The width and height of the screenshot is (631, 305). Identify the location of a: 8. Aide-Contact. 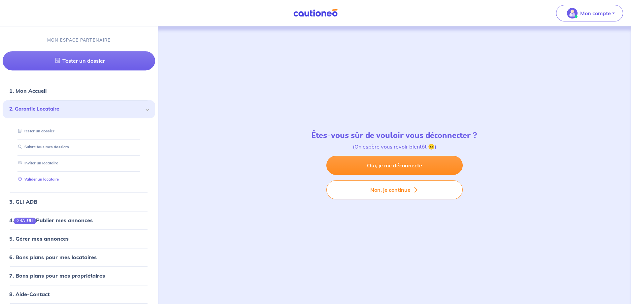
(29, 294).